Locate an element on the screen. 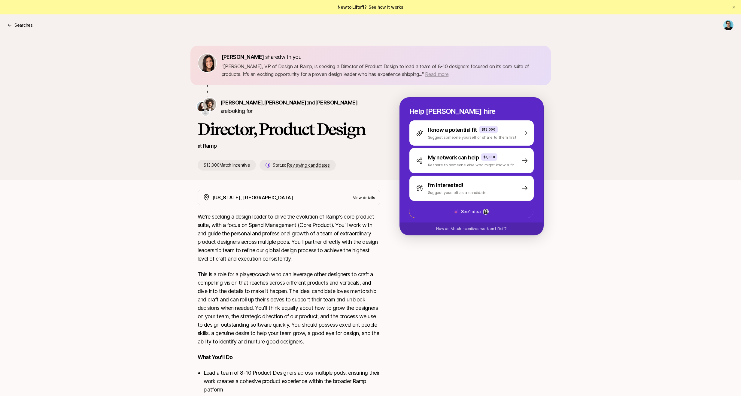 This screenshot has height=396, width=741. p: at is located at coordinates (200, 146).